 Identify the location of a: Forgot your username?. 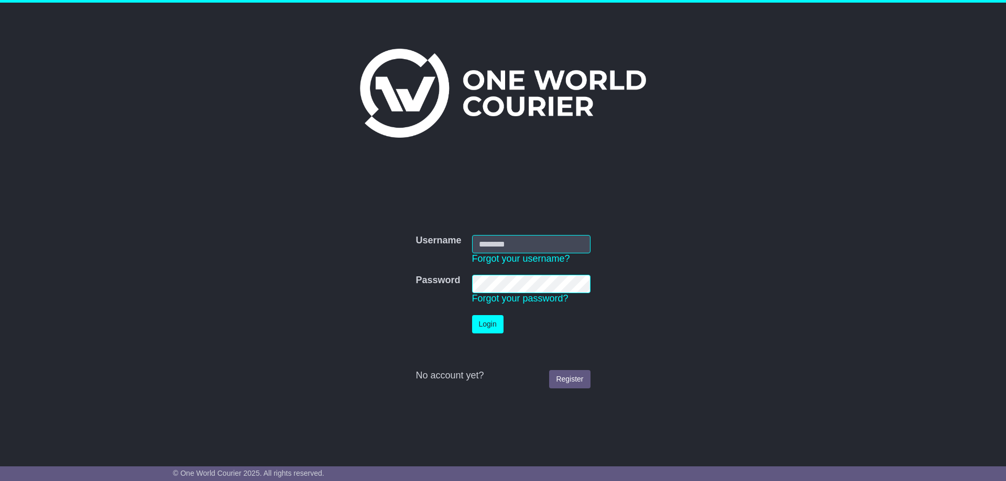
(521, 259).